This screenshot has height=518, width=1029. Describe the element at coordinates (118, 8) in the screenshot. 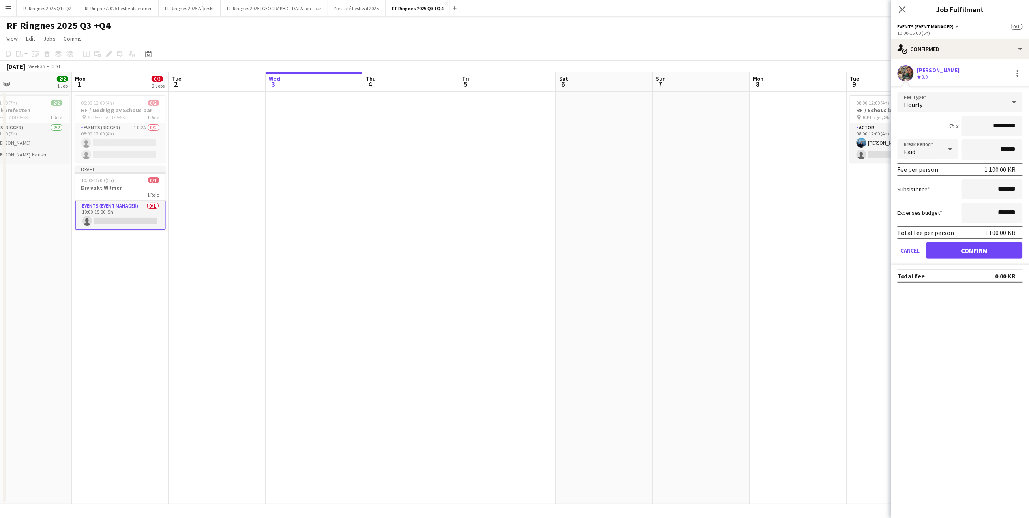

I see `button: RF Ringnes 2025 Festivalsommer` at that location.